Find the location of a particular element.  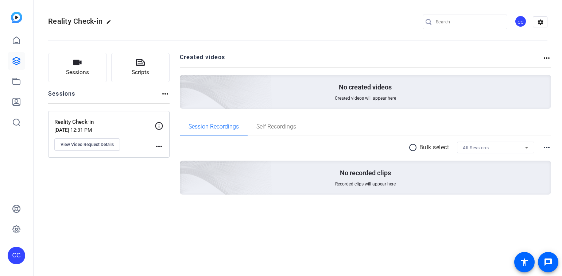

img: embarkstudio-empty-session.png is located at coordinates (185, 168).